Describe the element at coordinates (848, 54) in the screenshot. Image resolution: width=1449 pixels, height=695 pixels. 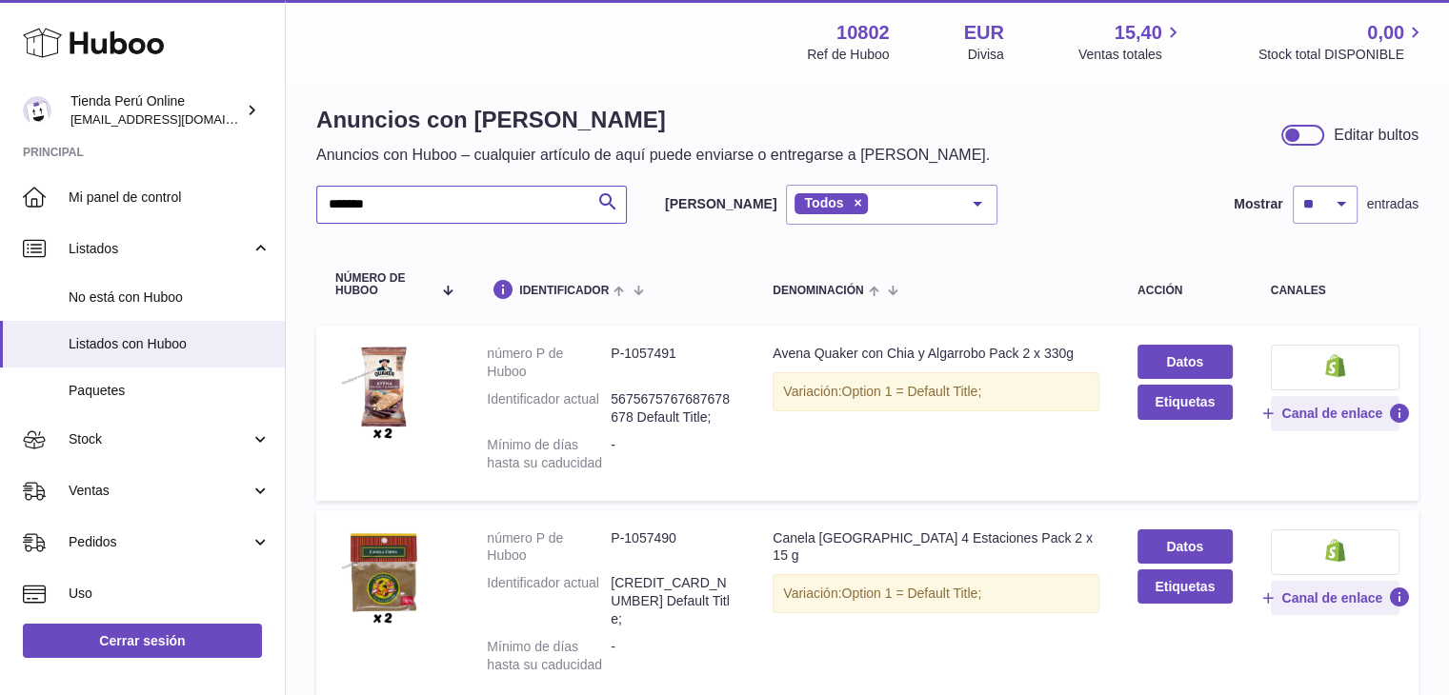
I see `div: Ref de Huboo` at that location.